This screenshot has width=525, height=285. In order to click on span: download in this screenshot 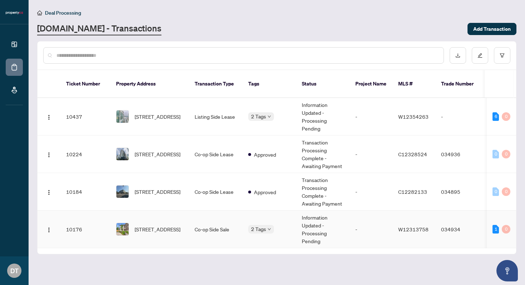, I will do `click(458, 55)`.